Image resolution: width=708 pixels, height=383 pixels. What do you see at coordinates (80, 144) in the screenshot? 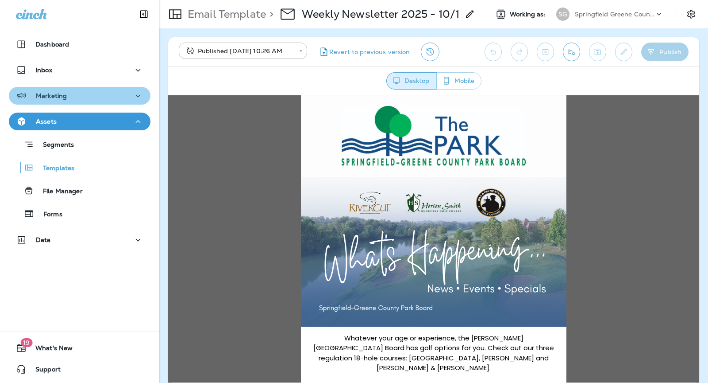
I see `button: Segments` at bounding box center [80, 144].